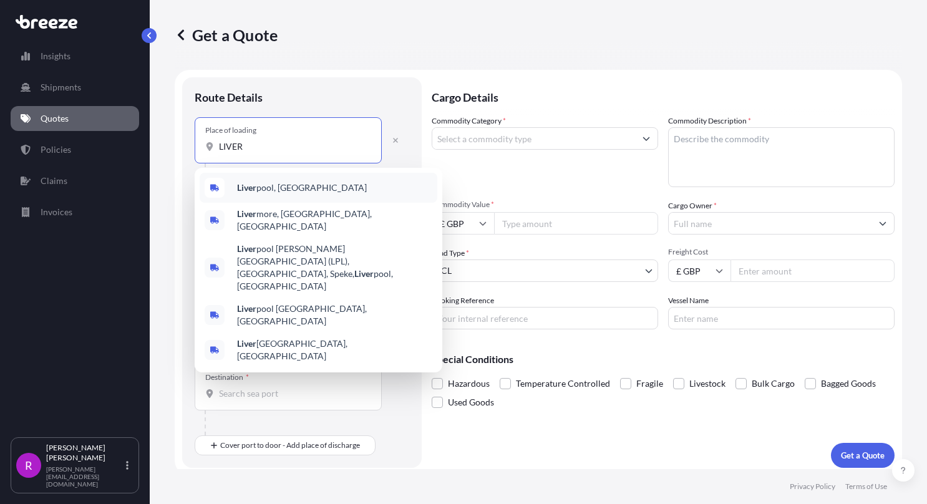 This screenshot has height=504, width=927. Describe the element at coordinates (56, 56) in the screenshot. I see `p: Insights` at that location.